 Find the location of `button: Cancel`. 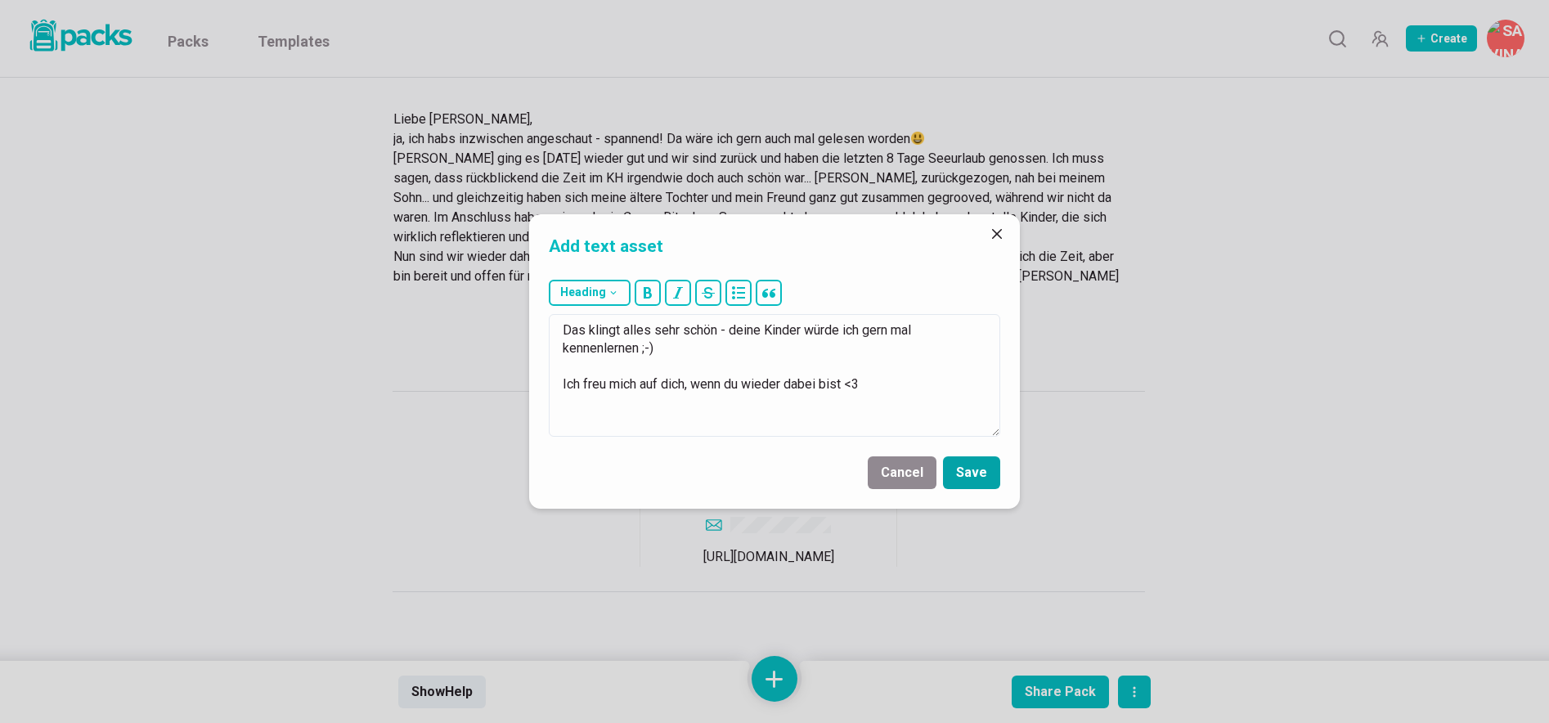

button: Cancel is located at coordinates (902, 473).